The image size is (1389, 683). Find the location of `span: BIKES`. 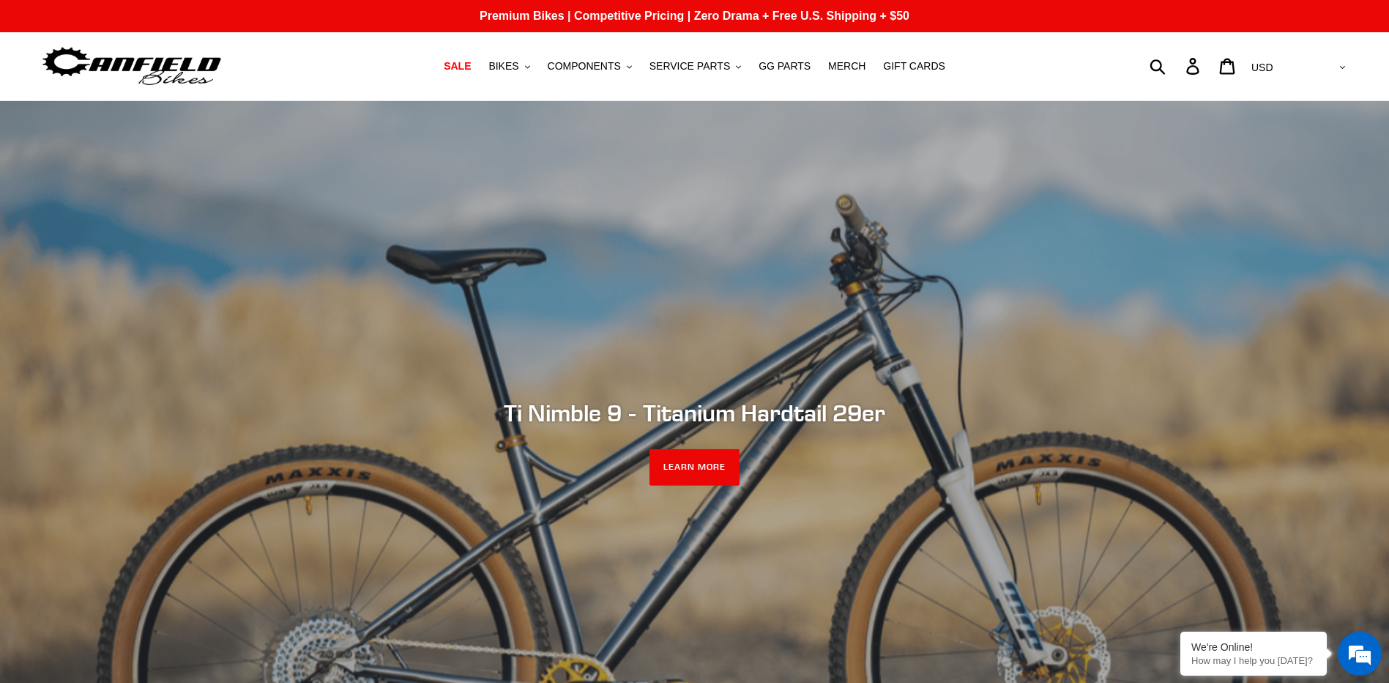

span: BIKES is located at coordinates (503, 66).